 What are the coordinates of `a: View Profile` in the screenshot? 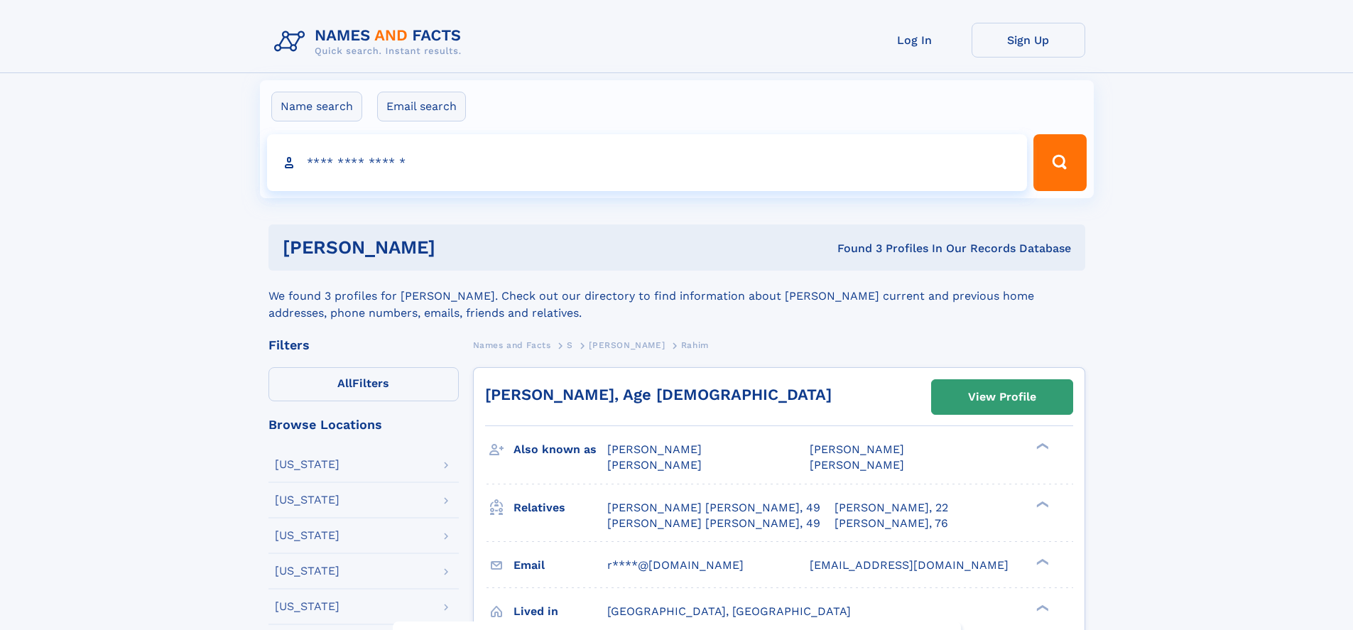 It's located at (1002, 397).